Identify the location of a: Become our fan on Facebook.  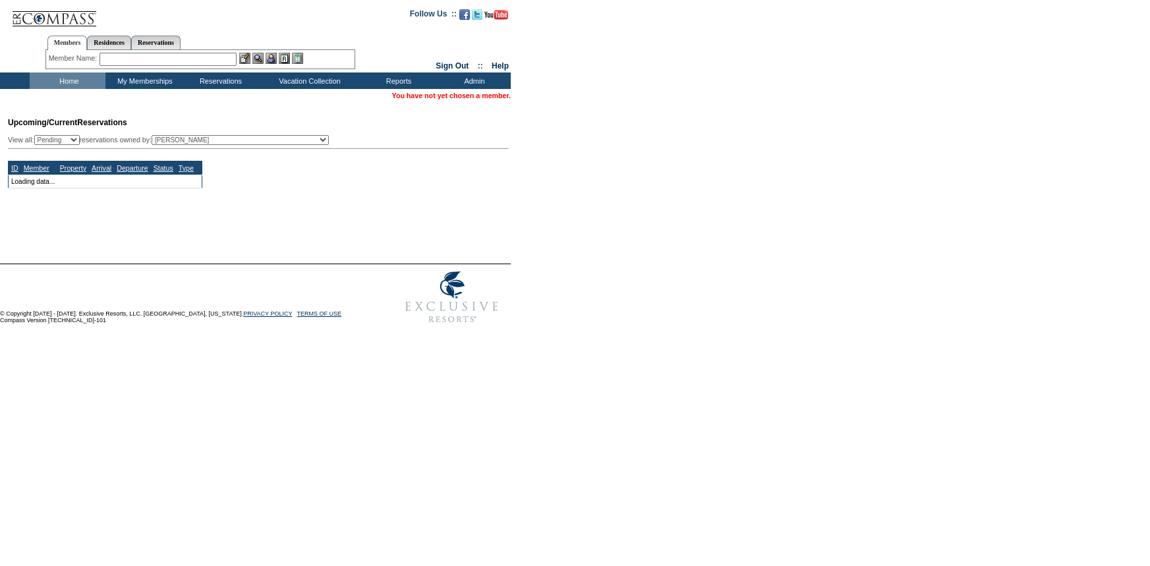
(465, 17).